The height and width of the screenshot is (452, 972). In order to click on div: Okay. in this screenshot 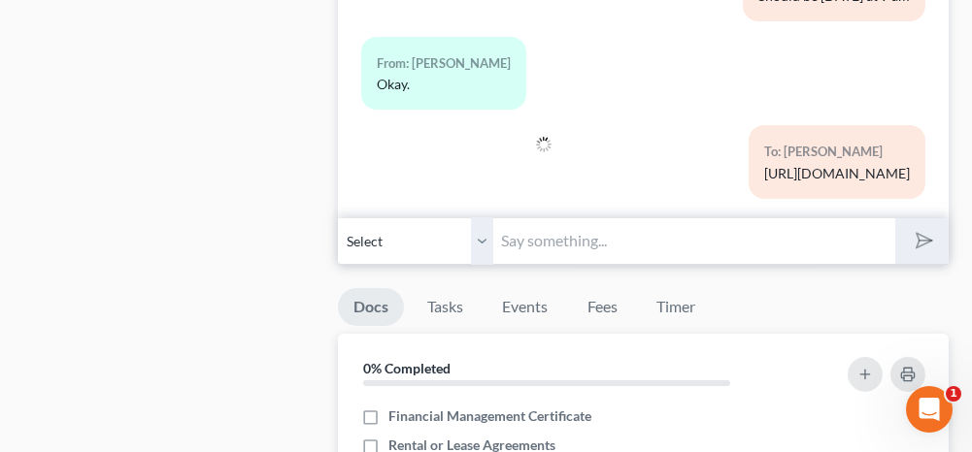, I will do `click(444, 84)`.